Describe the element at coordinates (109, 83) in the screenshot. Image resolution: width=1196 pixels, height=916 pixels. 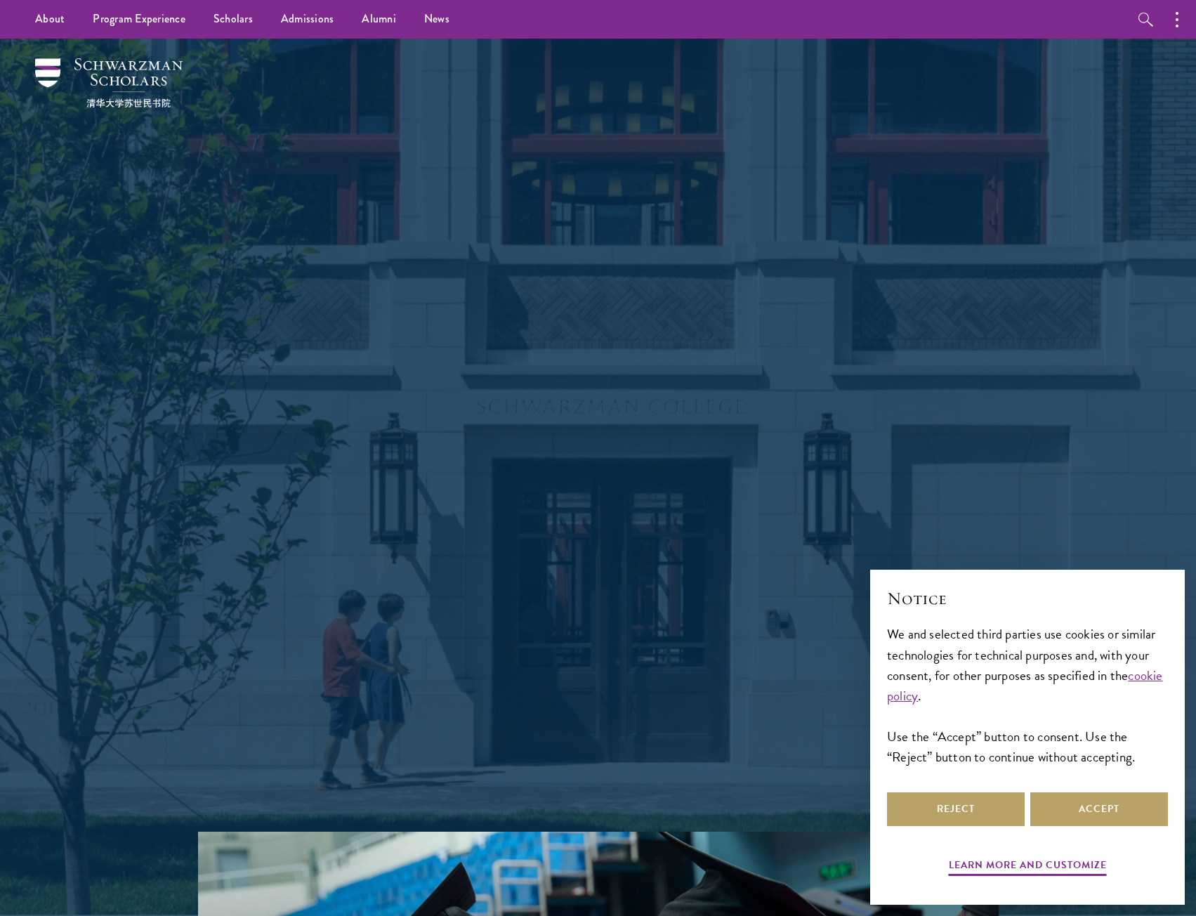
I see `img: Schwarzman Scholars` at that location.